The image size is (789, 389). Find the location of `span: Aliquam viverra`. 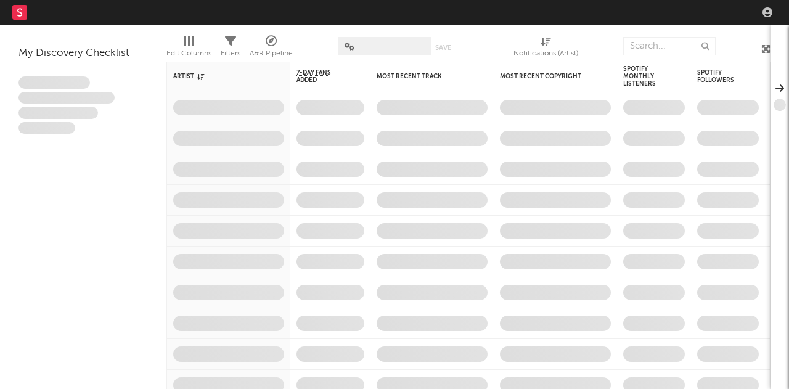

span: Aliquam viverra is located at coordinates (47, 128).